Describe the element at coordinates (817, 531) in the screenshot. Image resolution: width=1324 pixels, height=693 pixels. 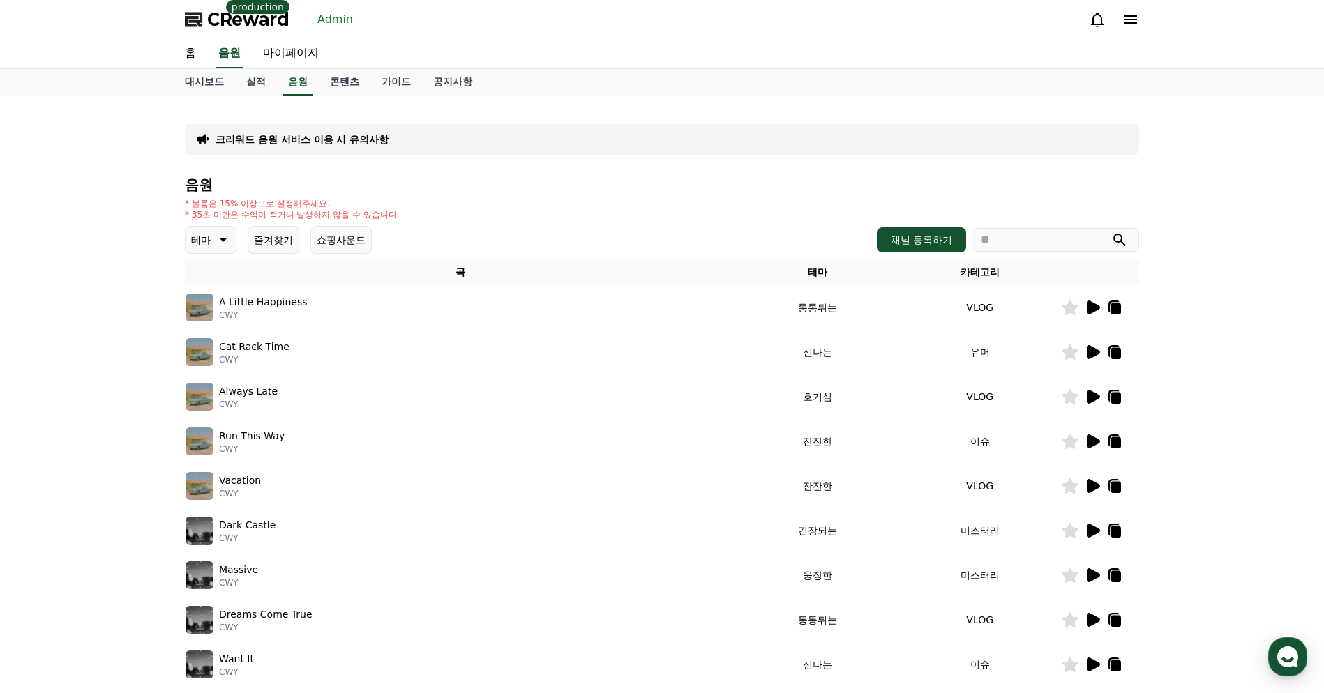
I see `td: 긴장되는` at that location.